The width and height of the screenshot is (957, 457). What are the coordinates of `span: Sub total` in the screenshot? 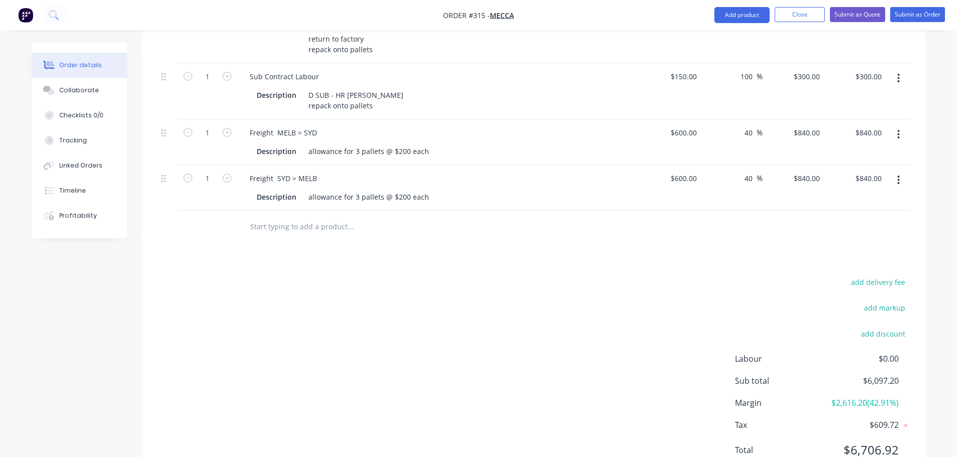 It's located at (779, 381).